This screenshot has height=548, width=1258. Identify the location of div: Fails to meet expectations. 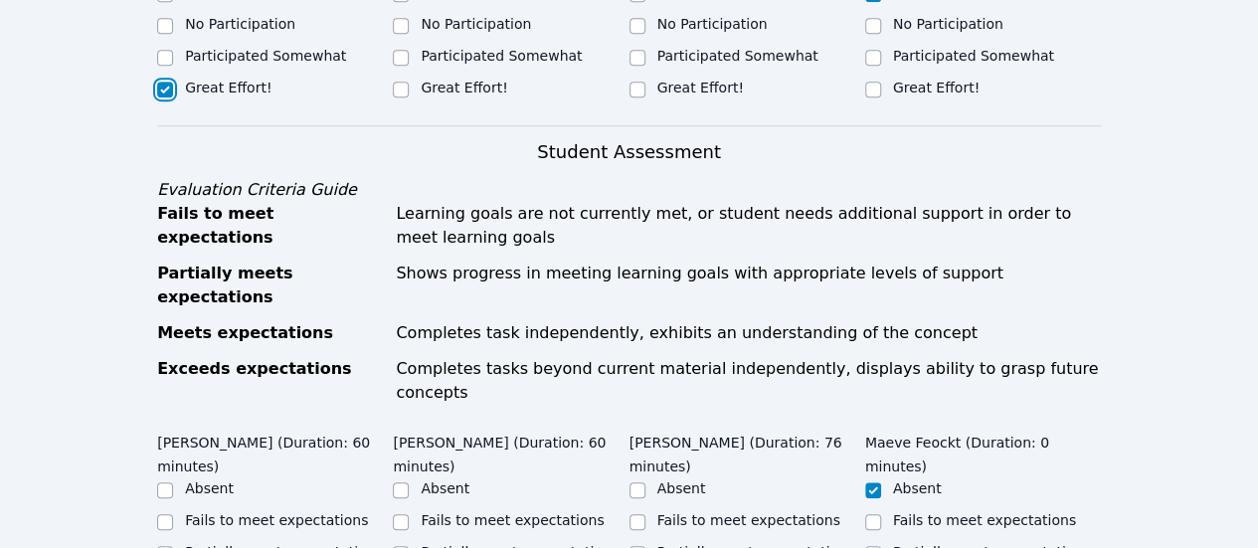
(271, 226).